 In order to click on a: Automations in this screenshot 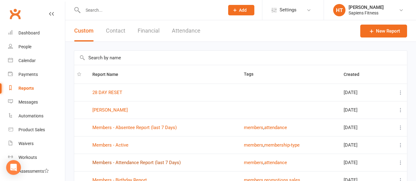, I will do `click(36, 116)`.